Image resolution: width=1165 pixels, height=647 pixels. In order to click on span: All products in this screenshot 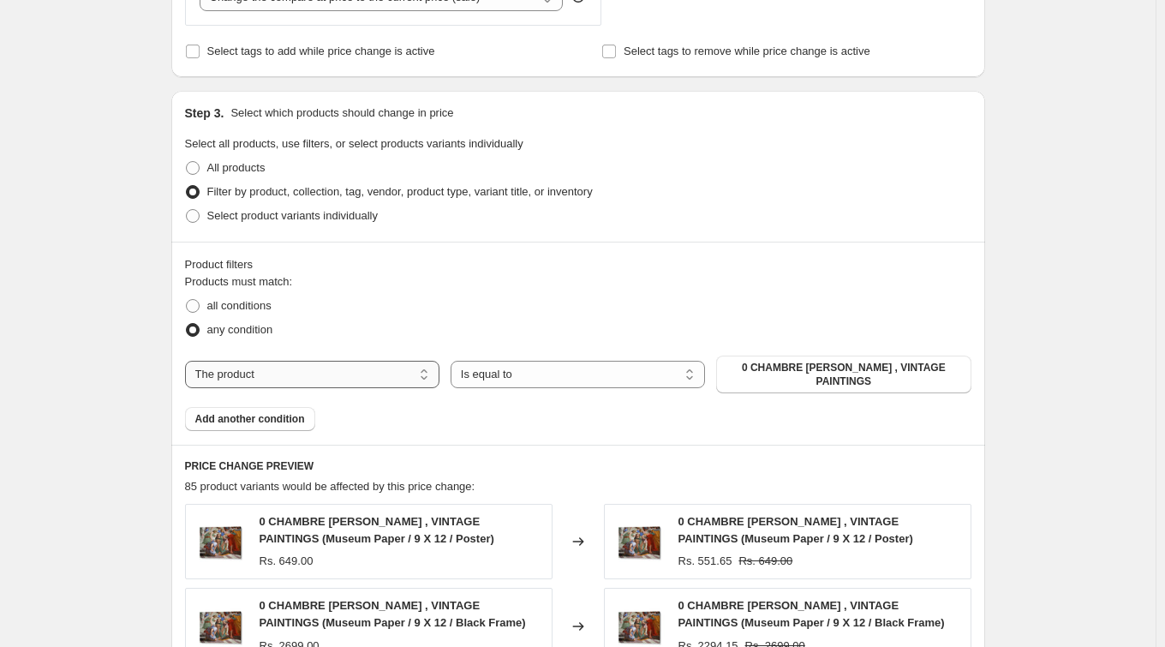, I will do `click(236, 167)`.